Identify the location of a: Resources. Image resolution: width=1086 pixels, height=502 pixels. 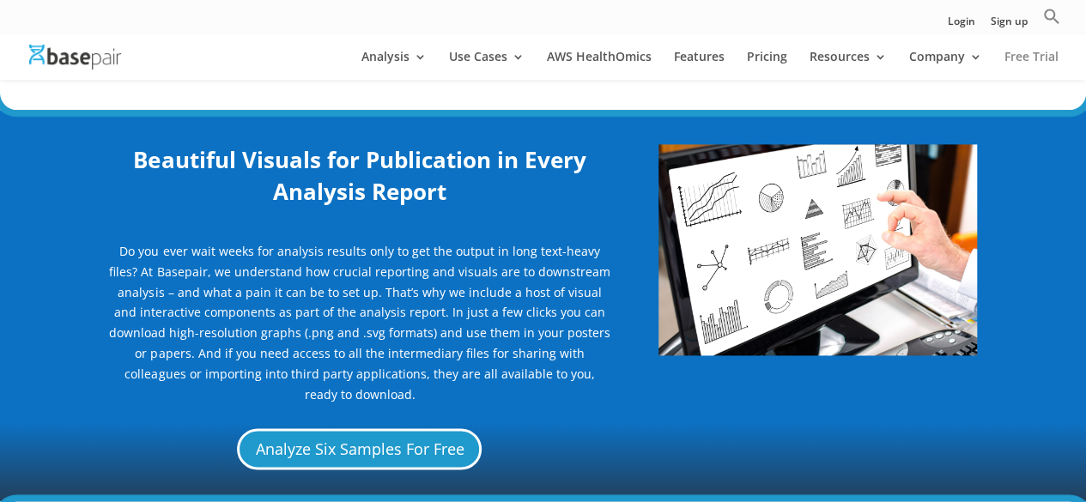
(848, 65).